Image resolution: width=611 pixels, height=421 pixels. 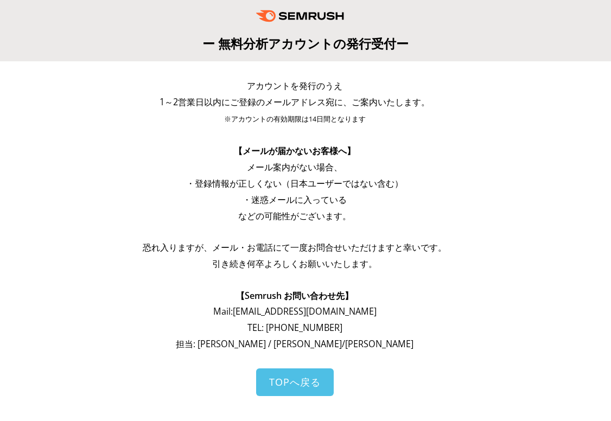 I want to click on span: ー 無料分析アカウントの発行受付ー, so click(x=305, y=43).